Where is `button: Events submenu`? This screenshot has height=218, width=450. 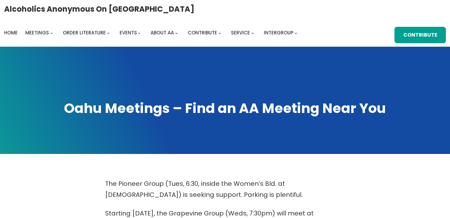 button: Events submenu is located at coordinates (139, 33).